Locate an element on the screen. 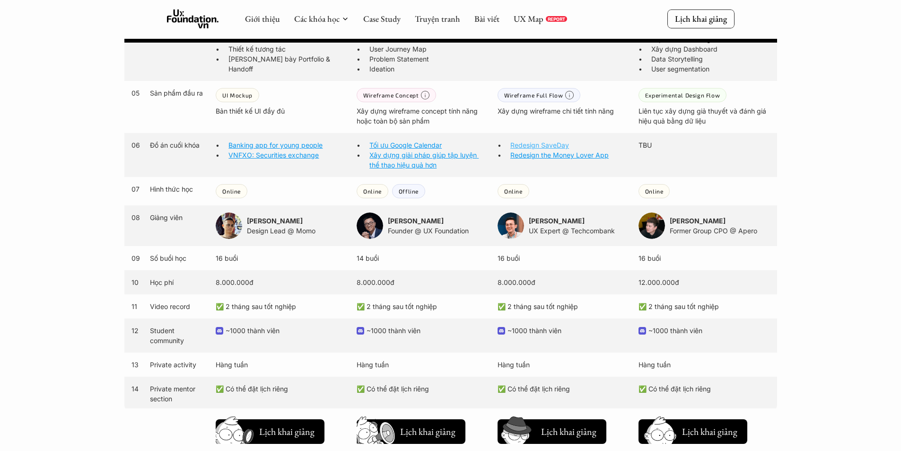 This screenshot has width=901, height=451. a: Giới thiệu is located at coordinates (263, 18).